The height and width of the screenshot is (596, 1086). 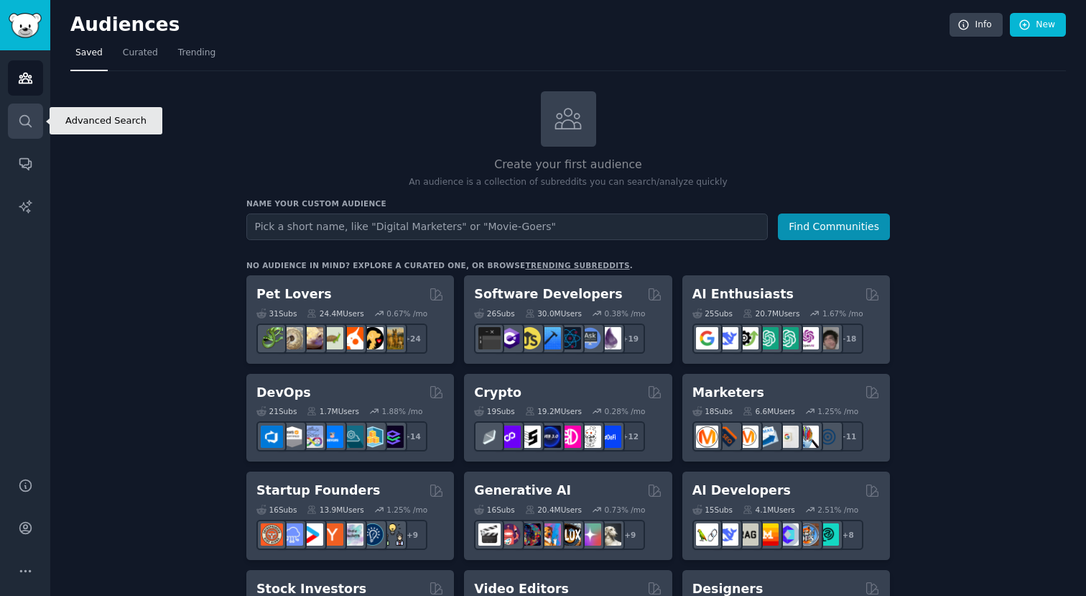 I want to click on a: trending subreddits, so click(x=577, y=265).